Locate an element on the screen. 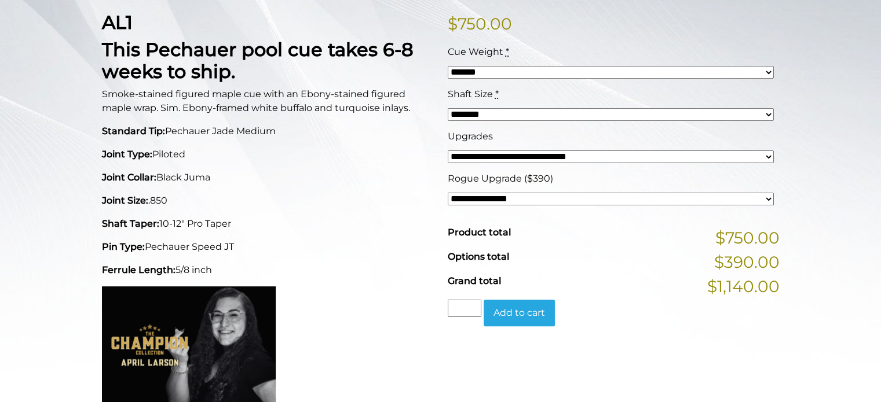 The image size is (881, 402). p: 10-12" Pro Taper is located at coordinates (268, 224).